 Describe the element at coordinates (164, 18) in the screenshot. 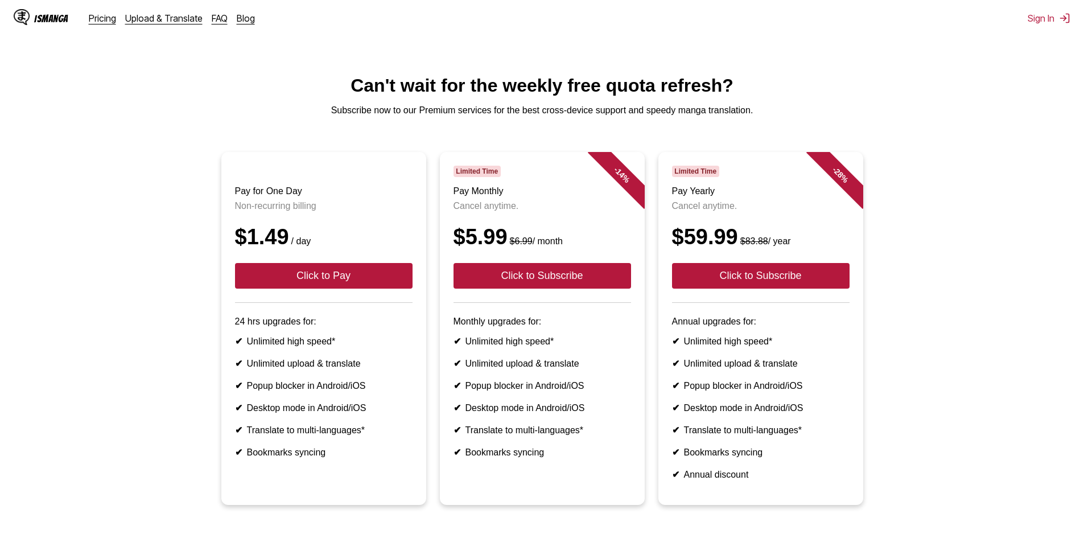

I see `a: Upload & Translate` at that location.